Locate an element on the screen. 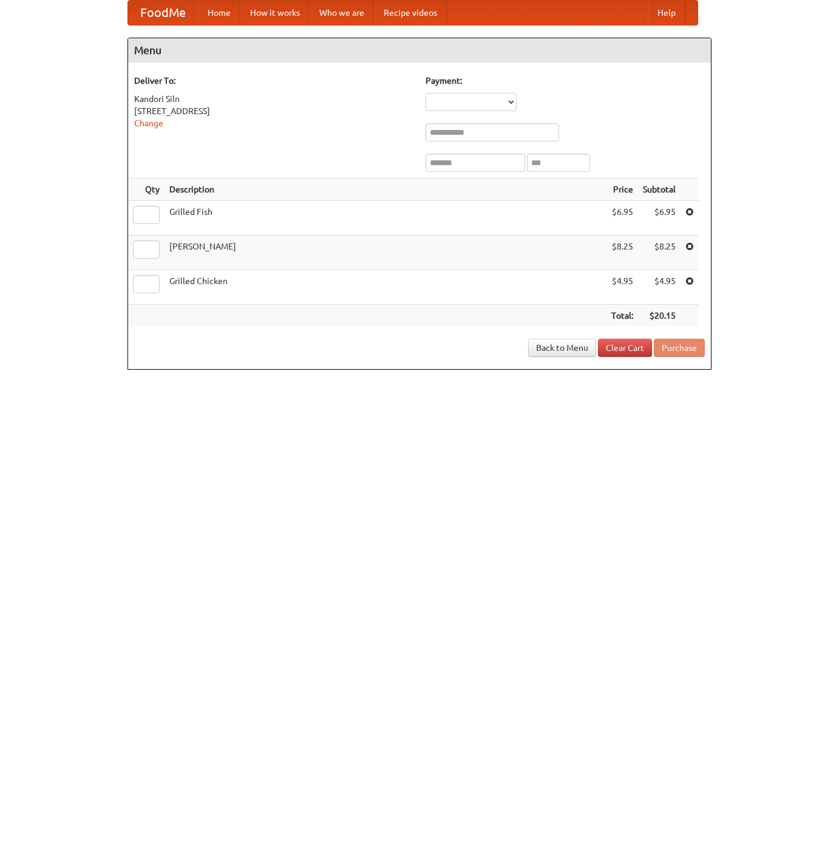 The image size is (825, 859). div: Kandori Siln is located at coordinates (274, 99).